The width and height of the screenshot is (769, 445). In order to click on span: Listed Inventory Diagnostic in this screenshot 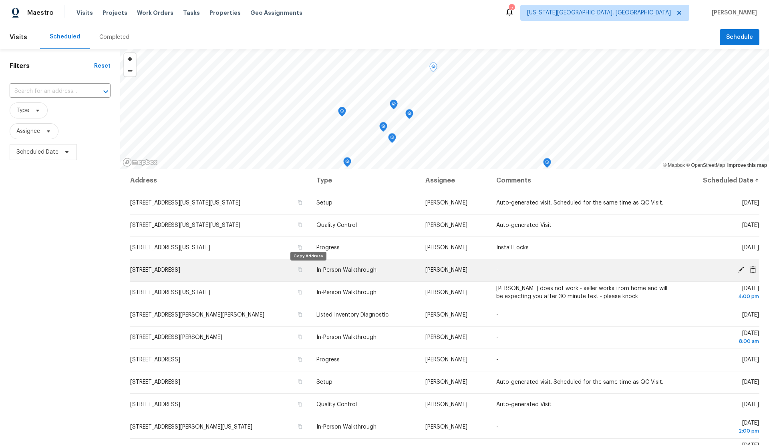, I will do `click(352, 315)`.